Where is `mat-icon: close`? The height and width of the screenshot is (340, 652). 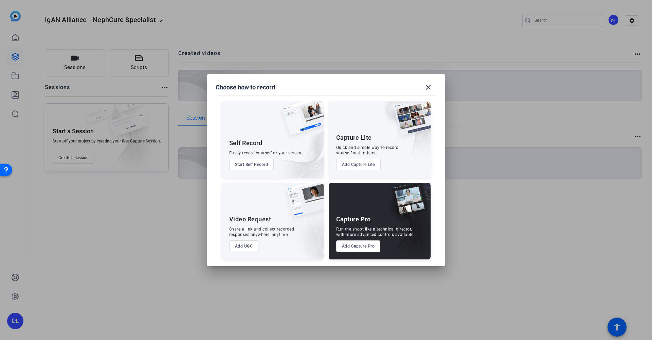
mat-icon: close is located at coordinates (428, 87).